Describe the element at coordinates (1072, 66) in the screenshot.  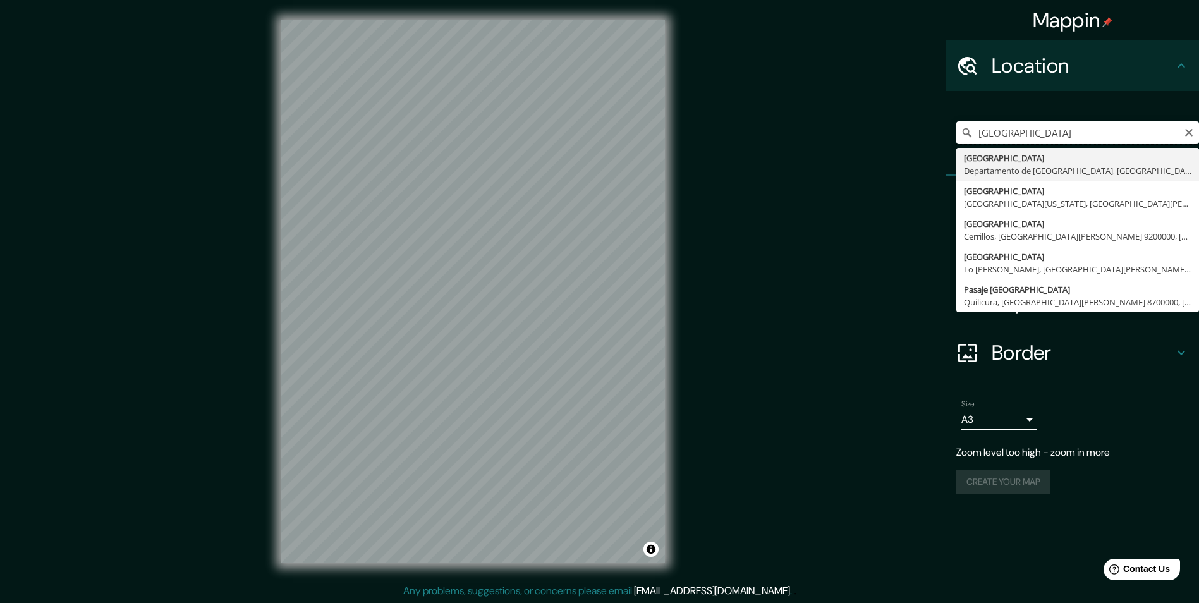
I see `div: Location` at that location.